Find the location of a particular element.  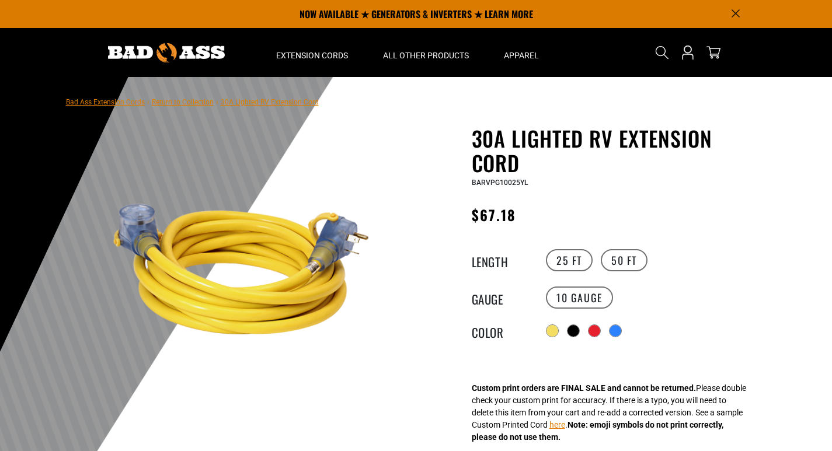

summary: All Other Products is located at coordinates (426, 53).